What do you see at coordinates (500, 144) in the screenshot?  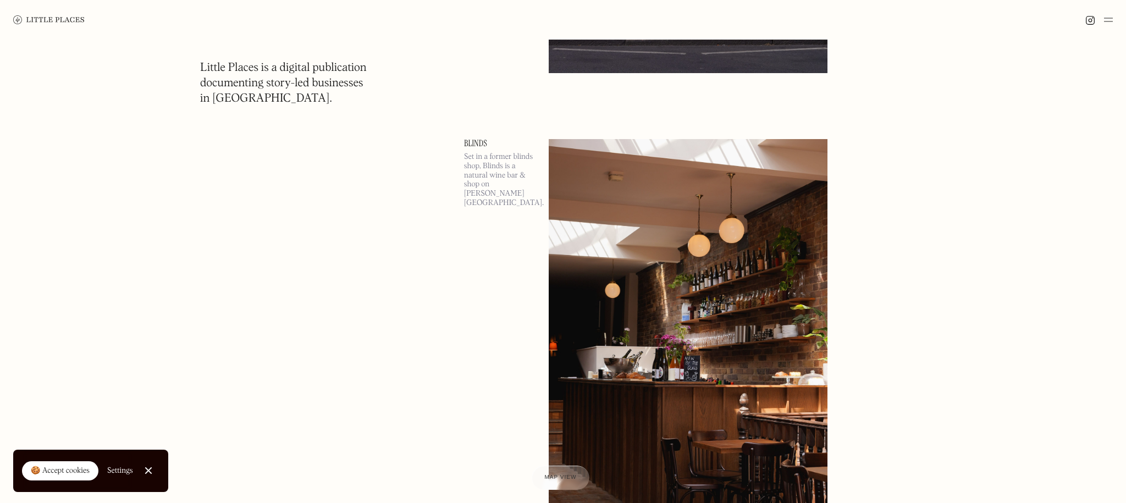 I see `a: Blinds` at bounding box center [500, 144].